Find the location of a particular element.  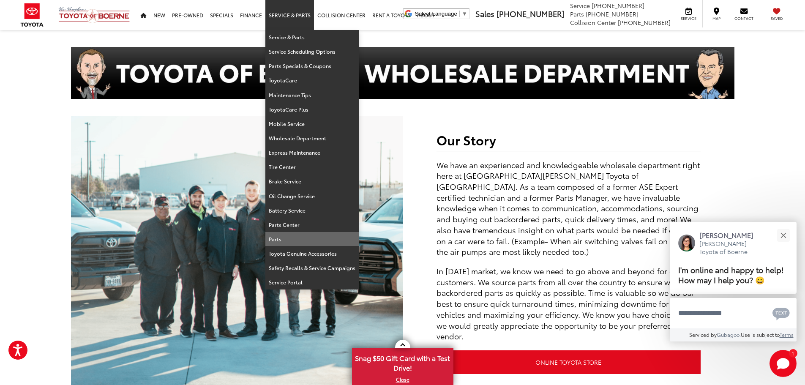

span: Collision Center is located at coordinates (593, 22).